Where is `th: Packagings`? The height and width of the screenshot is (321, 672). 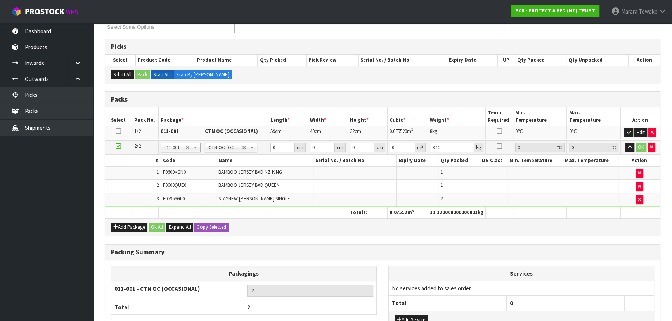
th: Packagings is located at coordinates (244, 274).